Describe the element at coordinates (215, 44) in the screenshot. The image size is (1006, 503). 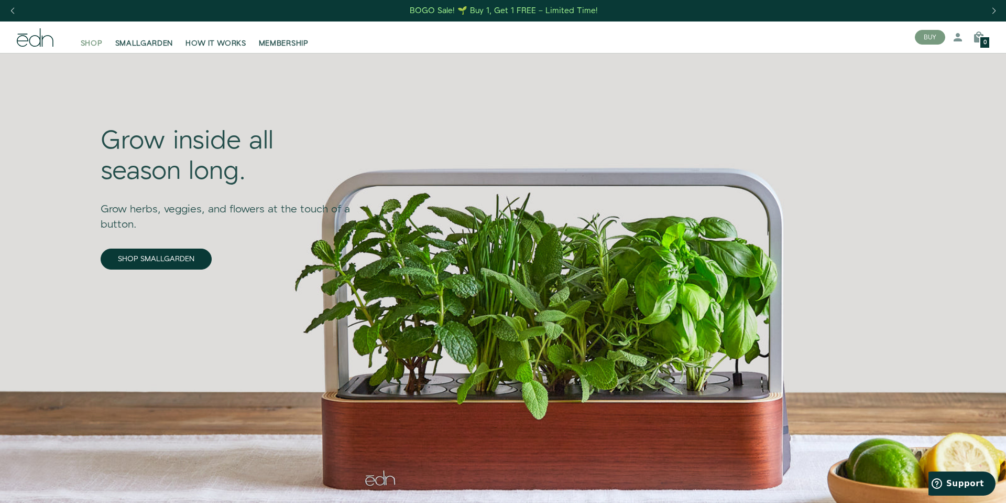
I see `span: HOW IT WORKS` at that location.